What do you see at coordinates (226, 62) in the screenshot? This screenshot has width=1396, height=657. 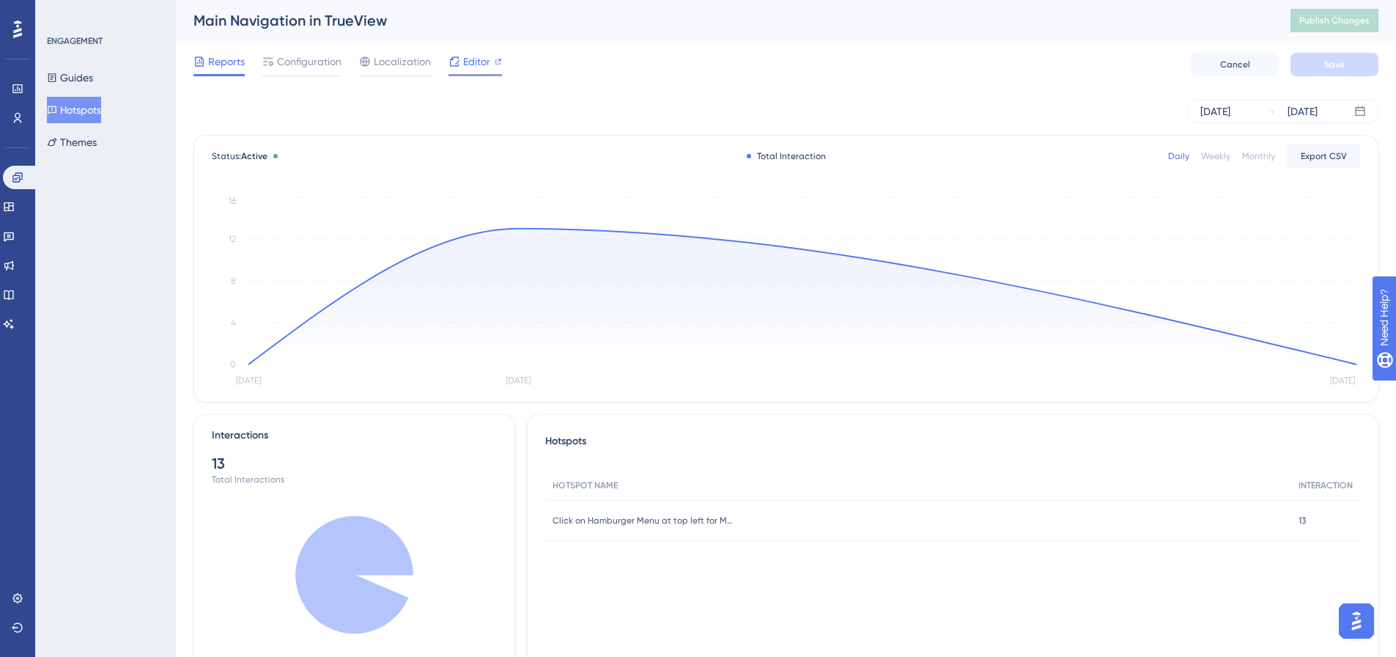 I see `span: Reports` at bounding box center [226, 62].